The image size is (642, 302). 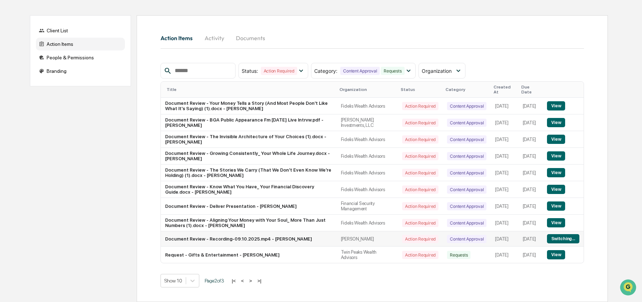 What do you see at coordinates (367, 255) in the screenshot?
I see `td: Twin Peaks Wealth Advisors` at bounding box center [367, 255].